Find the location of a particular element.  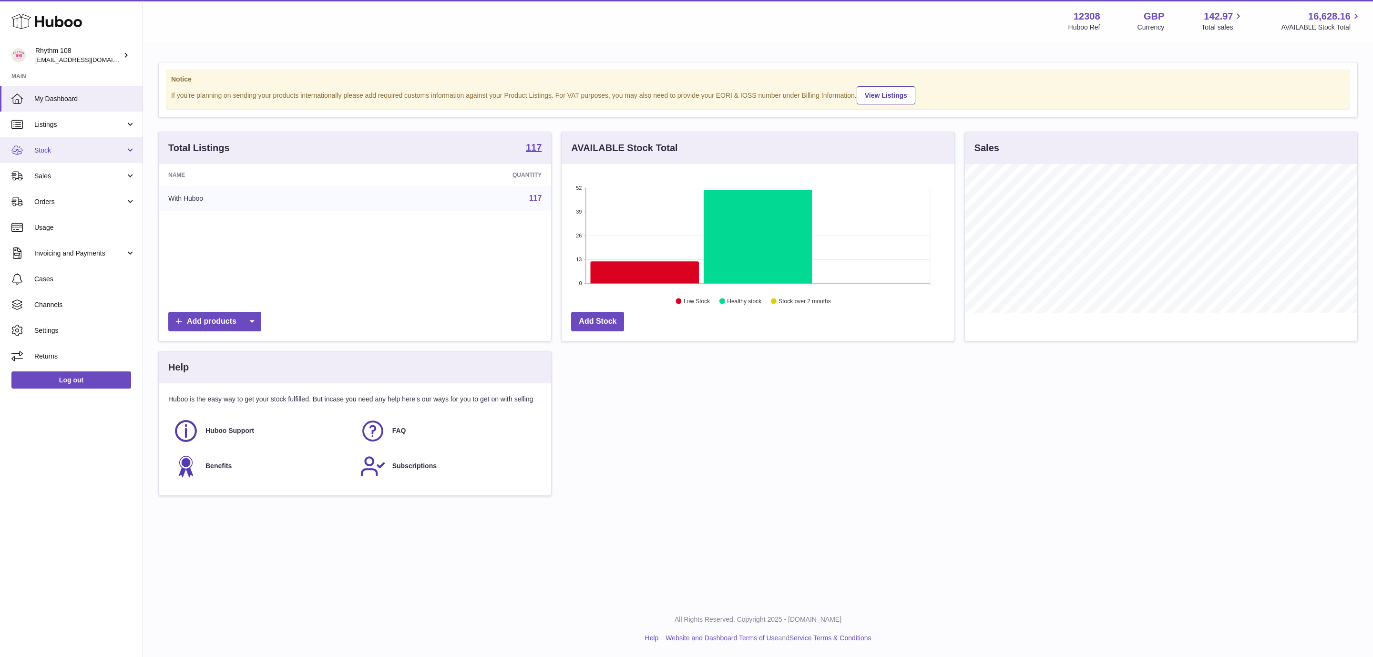

a: 16,628.16 AVAILABLE Stock Total is located at coordinates (1321, 21).